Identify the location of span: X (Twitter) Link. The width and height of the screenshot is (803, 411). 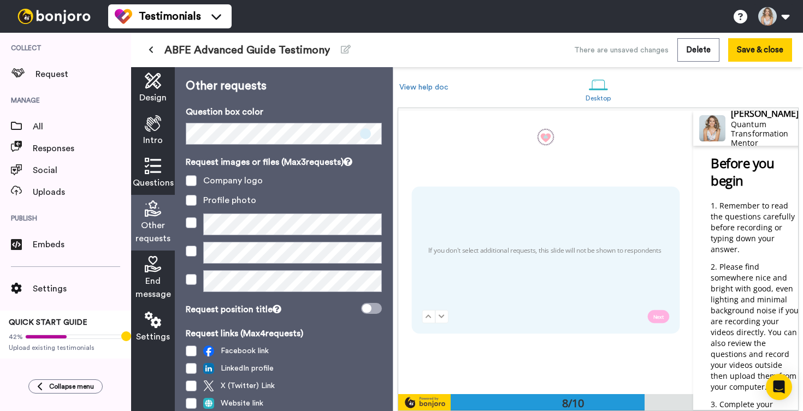
(239, 386).